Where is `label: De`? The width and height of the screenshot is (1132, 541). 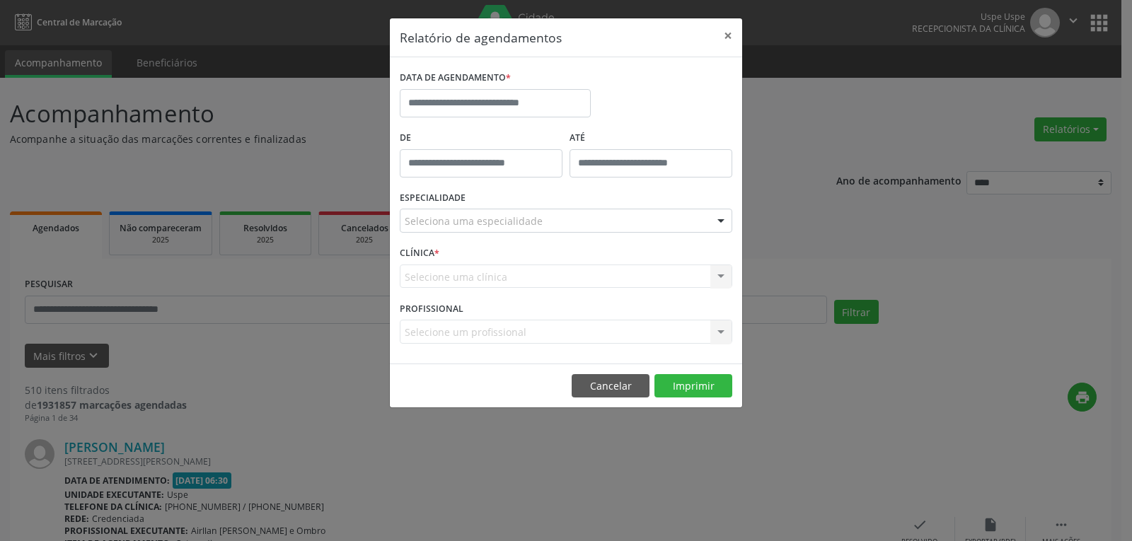 label: De is located at coordinates (481, 138).